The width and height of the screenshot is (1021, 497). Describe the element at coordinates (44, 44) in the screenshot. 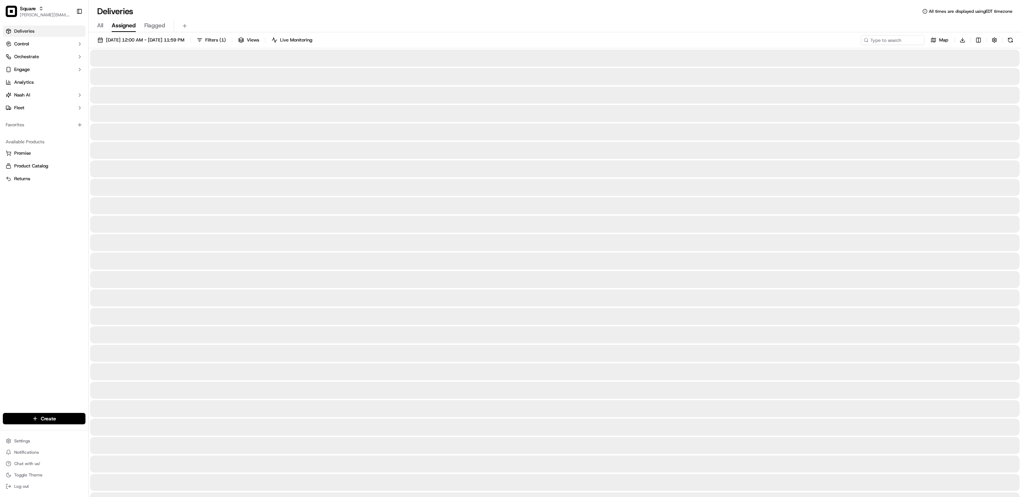

I see `button: Control` at that location.